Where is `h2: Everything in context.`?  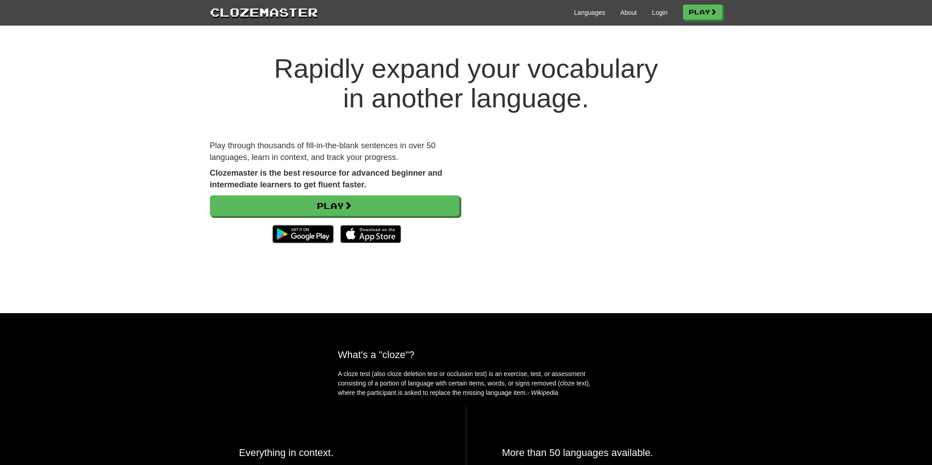 h2: Everything in context. is located at coordinates (334, 453).